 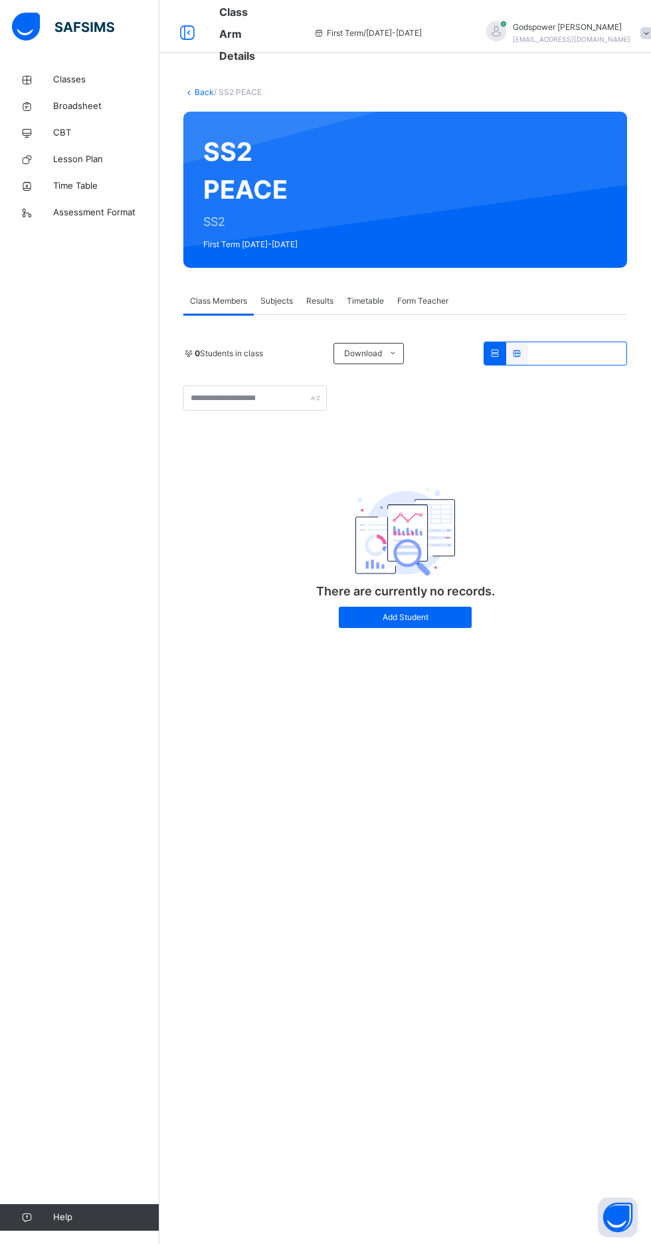 What do you see at coordinates (405, 617) in the screenshot?
I see `span: Add Student` at bounding box center [405, 617].